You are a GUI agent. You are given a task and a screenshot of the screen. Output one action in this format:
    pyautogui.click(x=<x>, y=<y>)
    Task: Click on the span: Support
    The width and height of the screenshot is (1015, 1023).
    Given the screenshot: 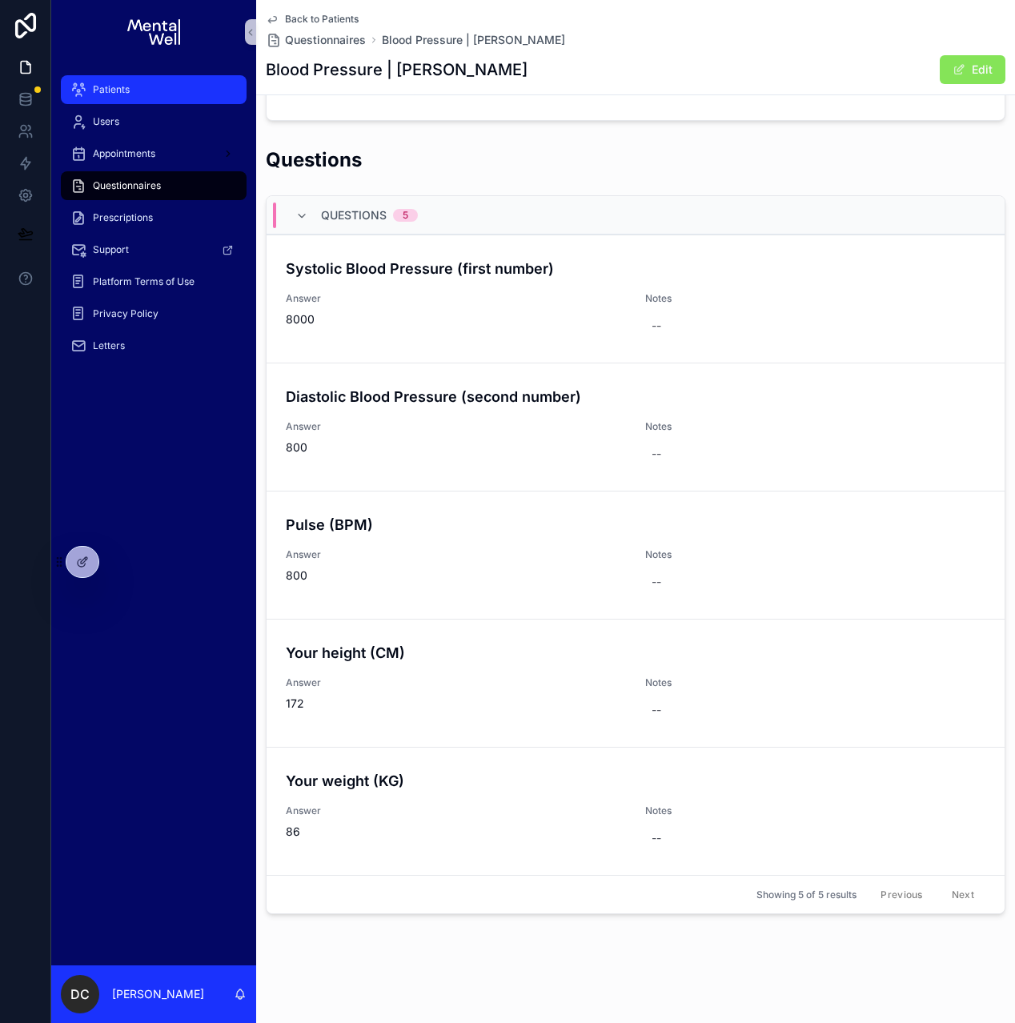 What is the action you would take?
    pyautogui.click(x=110, y=250)
    